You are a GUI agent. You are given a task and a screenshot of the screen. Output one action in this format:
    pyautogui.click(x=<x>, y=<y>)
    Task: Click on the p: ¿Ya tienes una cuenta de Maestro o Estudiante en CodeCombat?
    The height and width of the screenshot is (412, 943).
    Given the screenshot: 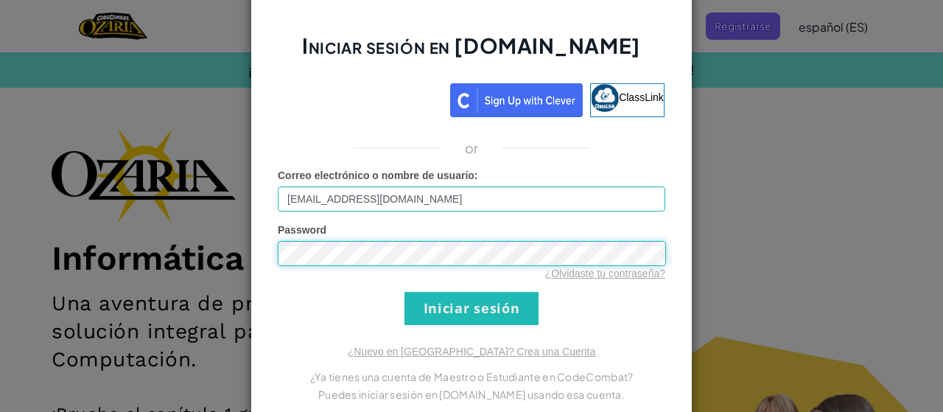 What is the action you would take?
    pyautogui.click(x=472, y=377)
    